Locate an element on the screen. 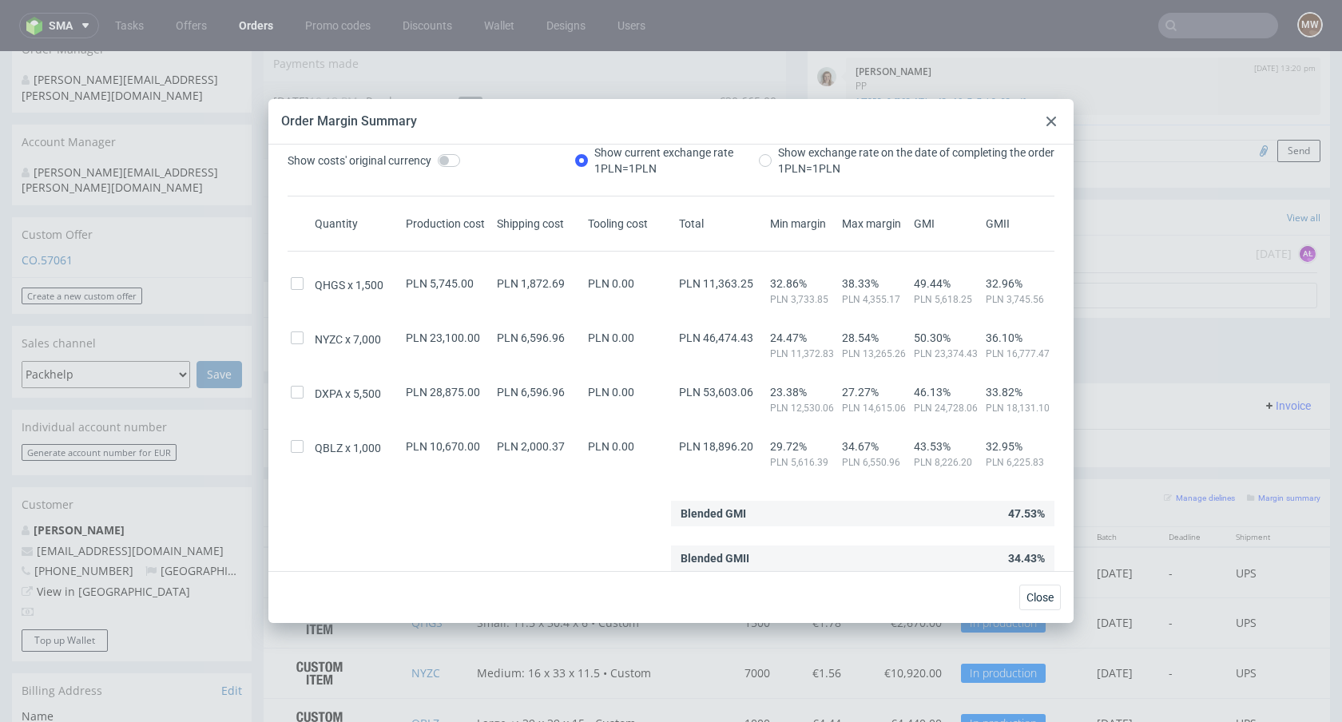 The height and width of the screenshot is (722, 1342). td: 5500 is located at coordinates (749, 521).